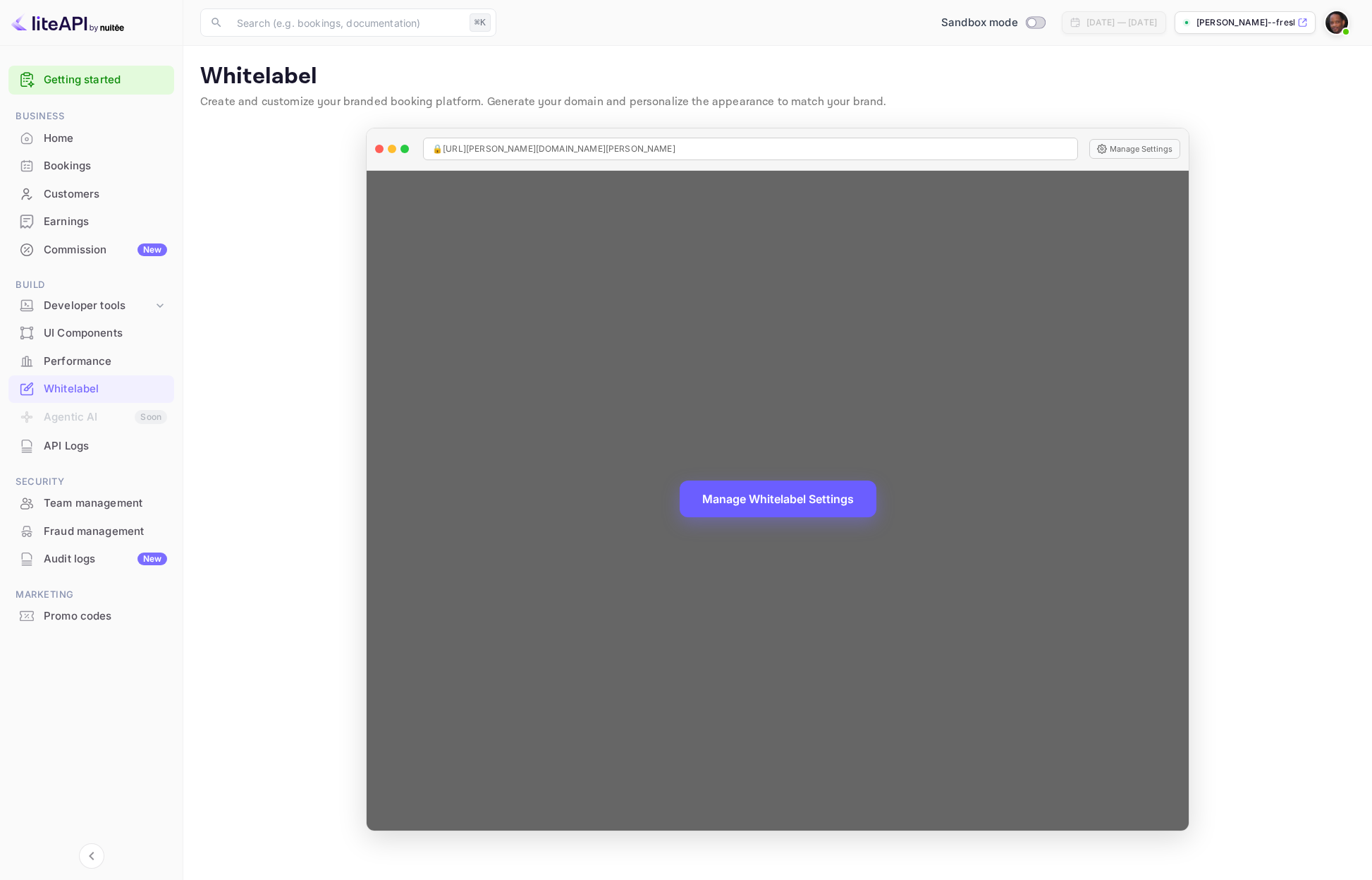 Image resolution: width=1372 pixels, height=880 pixels. What do you see at coordinates (91, 595) in the screenshot?
I see `span: Marketing` at bounding box center [91, 595].